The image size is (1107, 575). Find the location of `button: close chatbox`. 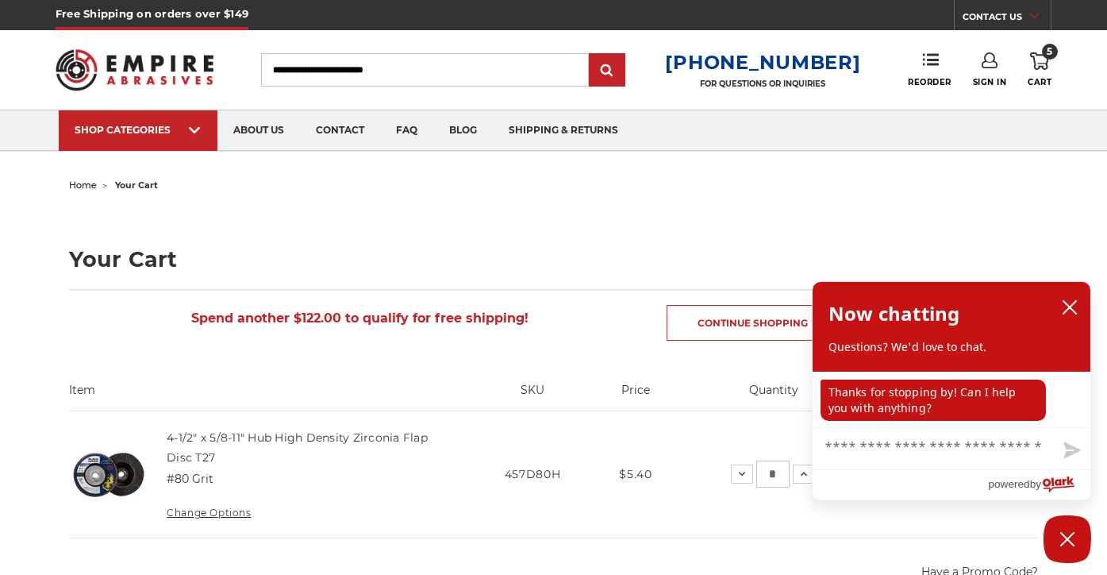

button: close chatbox is located at coordinates (1070, 307).